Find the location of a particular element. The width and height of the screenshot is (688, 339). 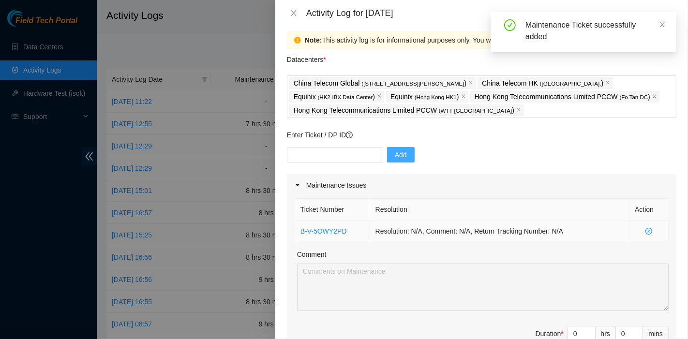

th: Resolution is located at coordinates (500, 209).